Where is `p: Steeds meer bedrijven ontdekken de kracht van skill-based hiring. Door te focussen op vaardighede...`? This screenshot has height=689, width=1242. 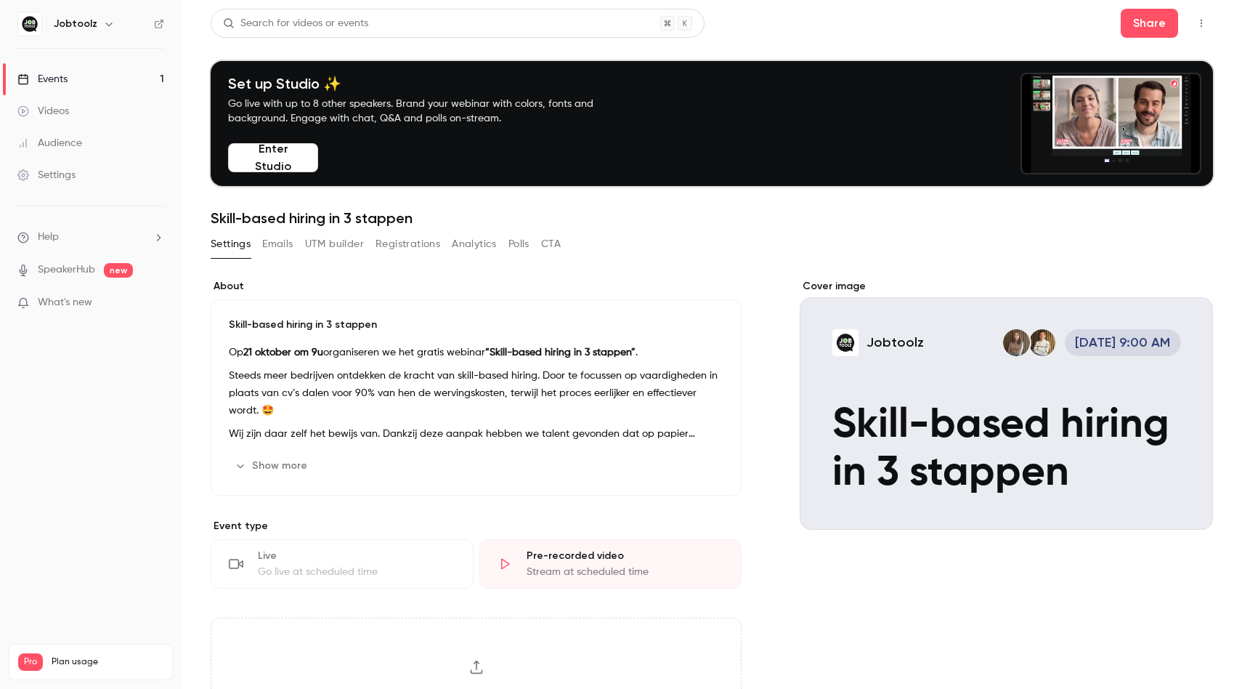
p: Steeds meer bedrijven ontdekken de kracht van skill-based hiring. Door te focussen op vaardighede... is located at coordinates (476, 393).